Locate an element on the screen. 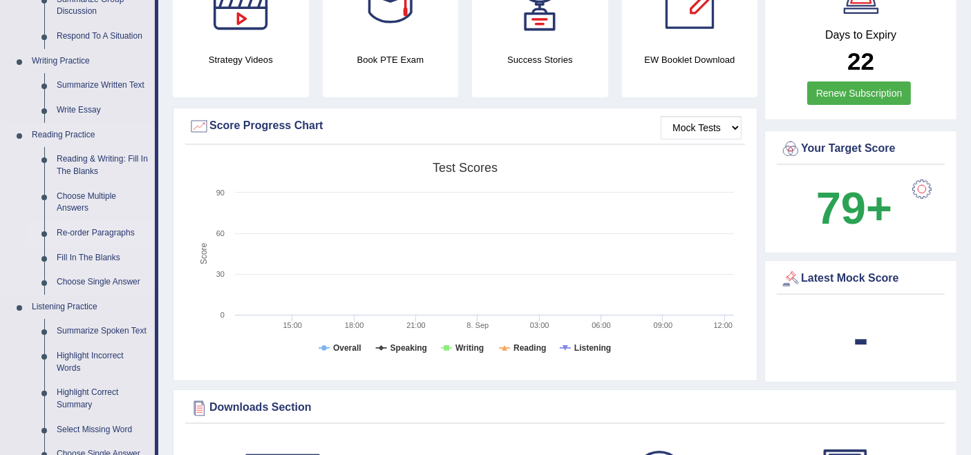 This screenshot has width=971, height=455. text: 0 is located at coordinates (222, 315).